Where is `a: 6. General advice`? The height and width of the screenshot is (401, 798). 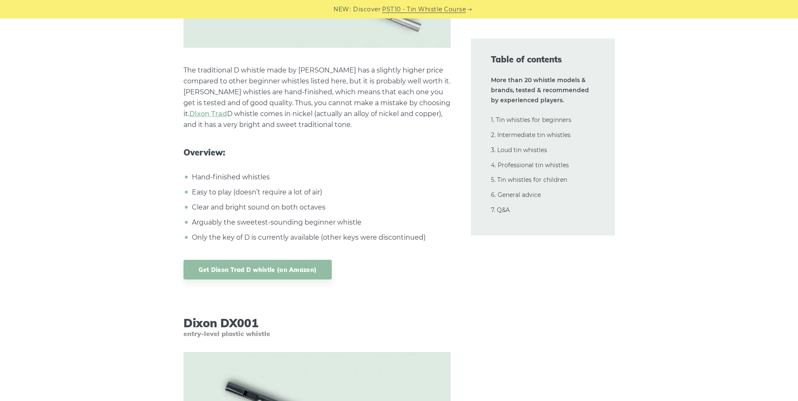 a: 6. General advice is located at coordinates (516, 195).